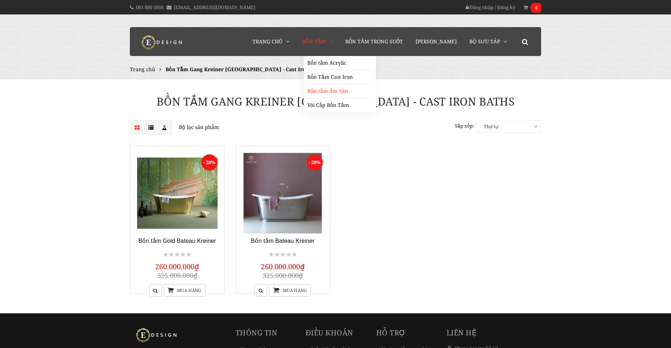  Describe the element at coordinates (257, 332) in the screenshot. I see `a: Thông tin` at that location.